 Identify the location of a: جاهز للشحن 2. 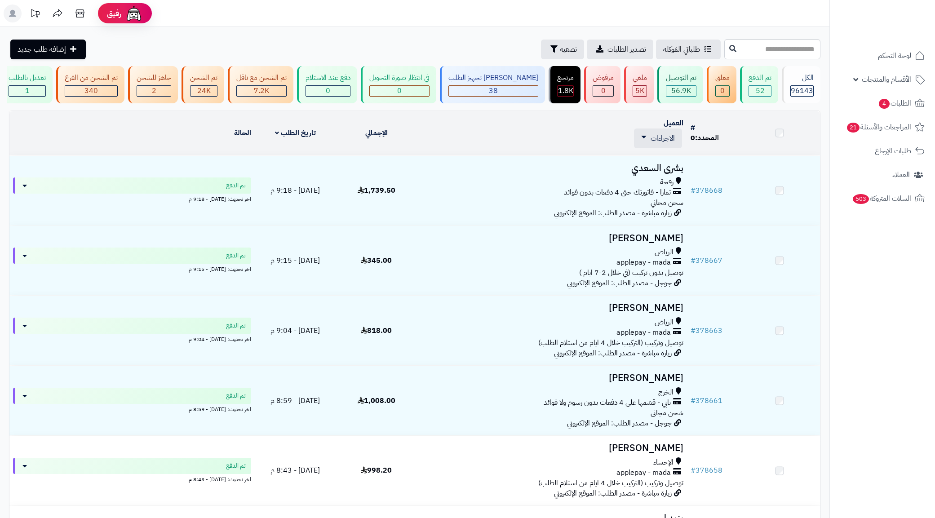
(153, 84).